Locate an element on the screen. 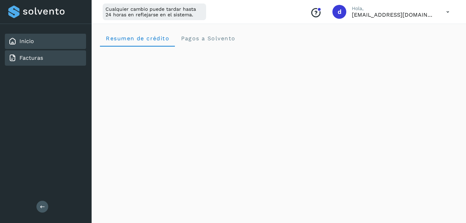 The height and width of the screenshot is (223, 466). span: Resumen de crédito is located at coordinates (137, 38).